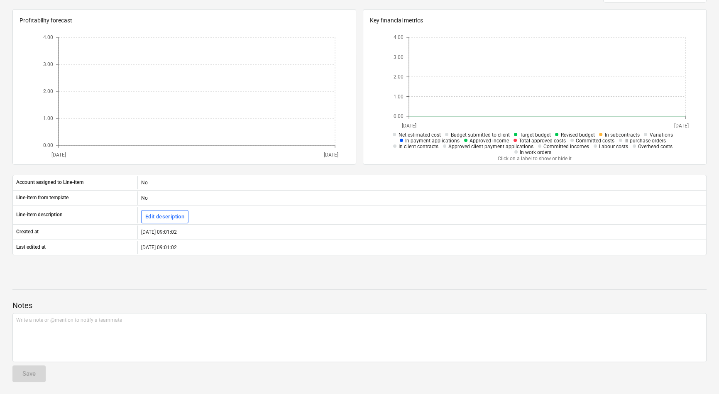  What do you see at coordinates (595, 141) in the screenshot?
I see `span: Committed costs` at bounding box center [595, 141].